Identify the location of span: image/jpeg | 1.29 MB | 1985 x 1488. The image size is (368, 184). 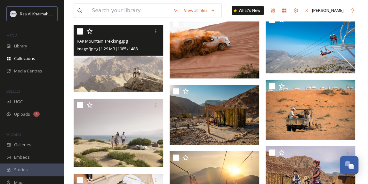
(107, 49).